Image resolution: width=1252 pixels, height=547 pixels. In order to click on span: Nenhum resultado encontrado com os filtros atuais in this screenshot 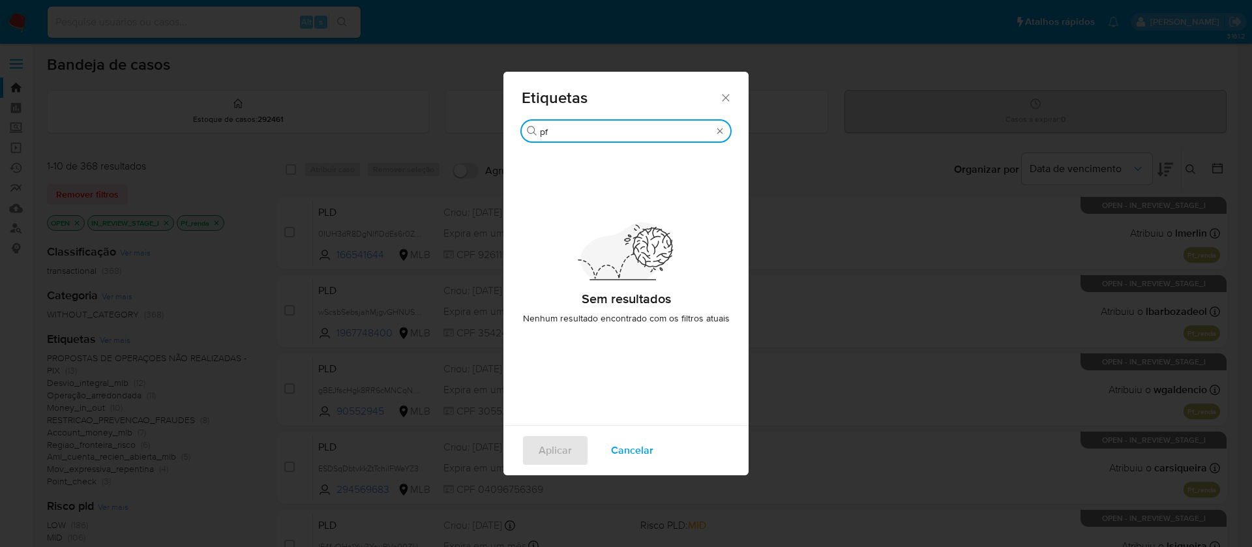, I will do `click(626, 318)`.